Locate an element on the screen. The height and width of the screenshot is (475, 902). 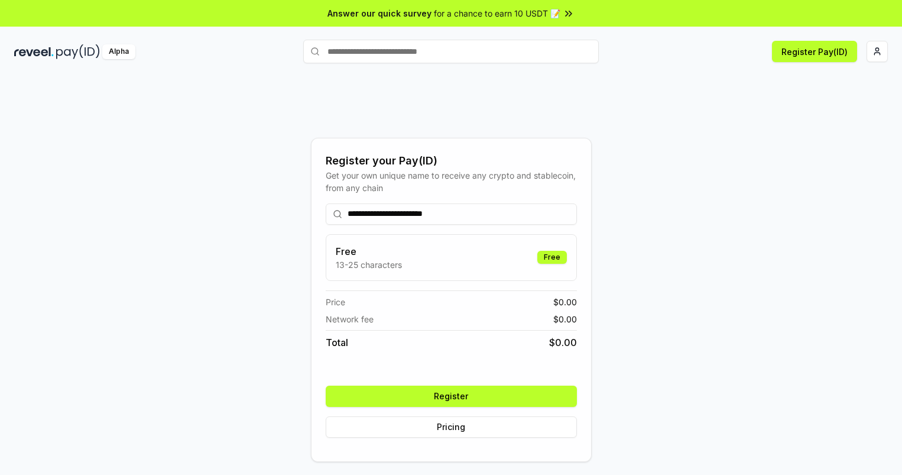
img: reveel_dark is located at coordinates (34, 51).